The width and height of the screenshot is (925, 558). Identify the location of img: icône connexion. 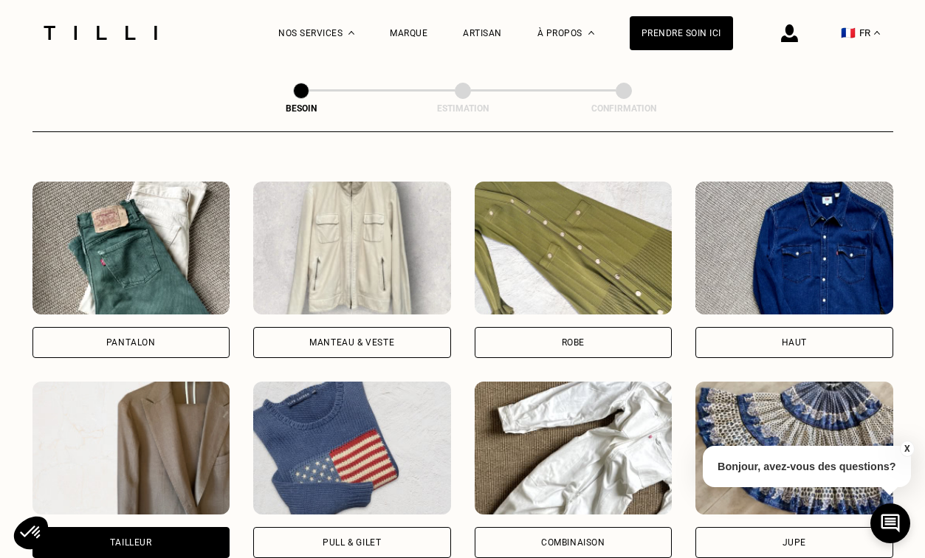
(789, 33).